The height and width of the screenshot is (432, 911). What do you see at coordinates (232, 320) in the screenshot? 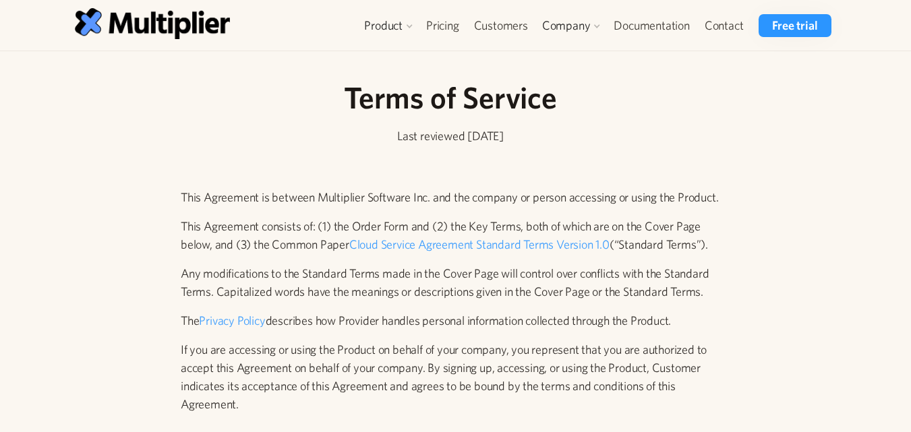
I see `a: Privacy Policy` at bounding box center [232, 320].